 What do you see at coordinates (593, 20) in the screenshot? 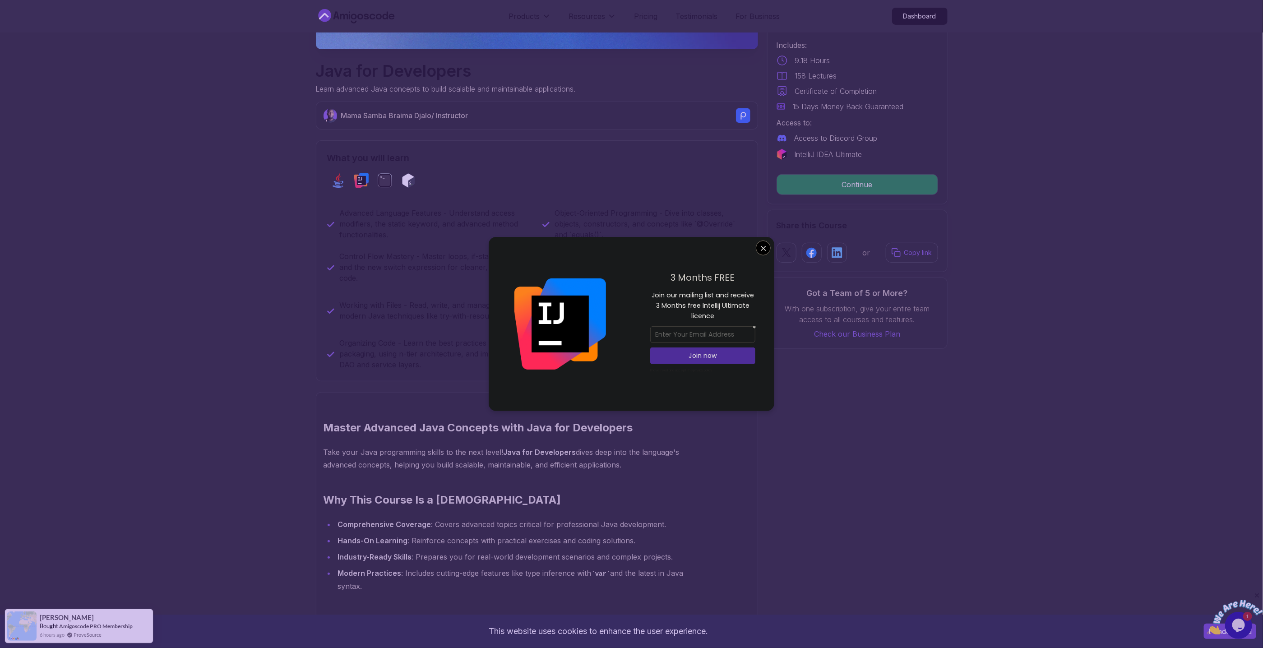
I see `button: Resources` at bounding box center [593, 20].